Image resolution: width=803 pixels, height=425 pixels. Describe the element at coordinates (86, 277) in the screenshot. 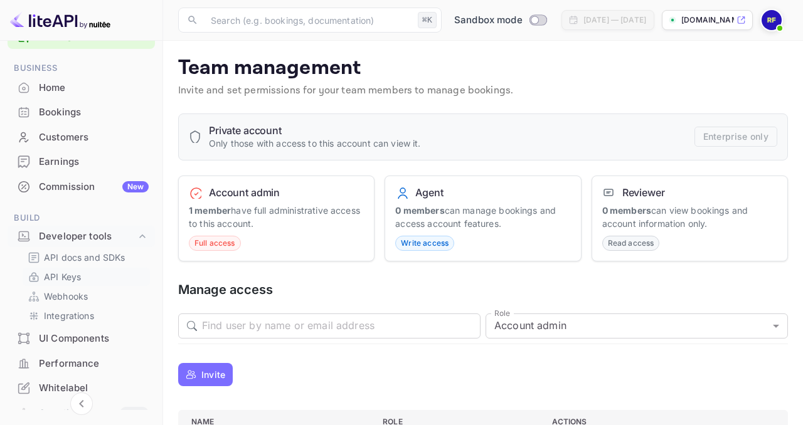

I see `a: API Keys` at that location.